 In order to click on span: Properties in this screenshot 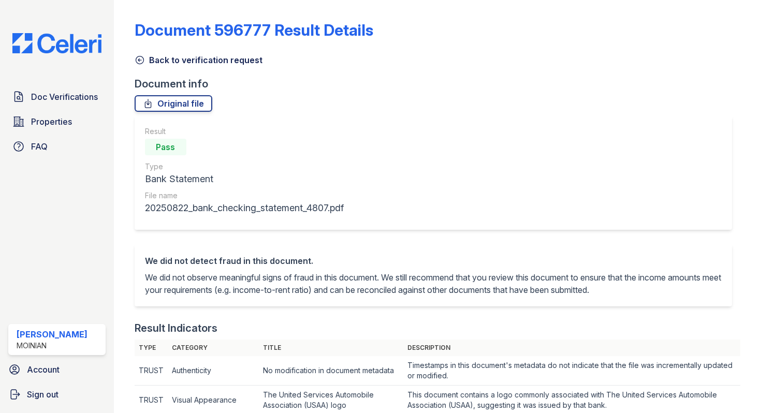, I will do `click(51, 122)`.